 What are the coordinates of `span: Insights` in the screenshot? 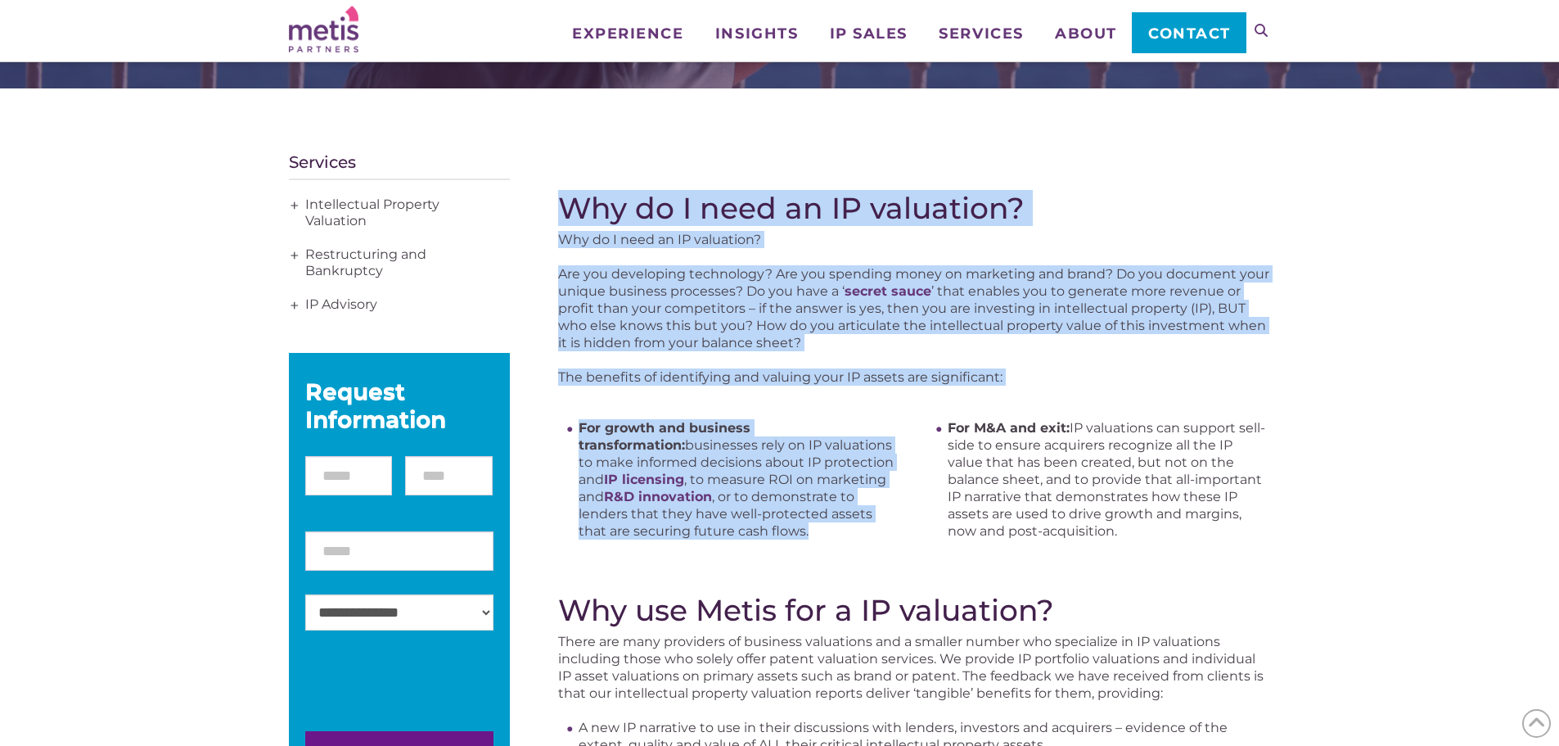 It's located at (756, 34).